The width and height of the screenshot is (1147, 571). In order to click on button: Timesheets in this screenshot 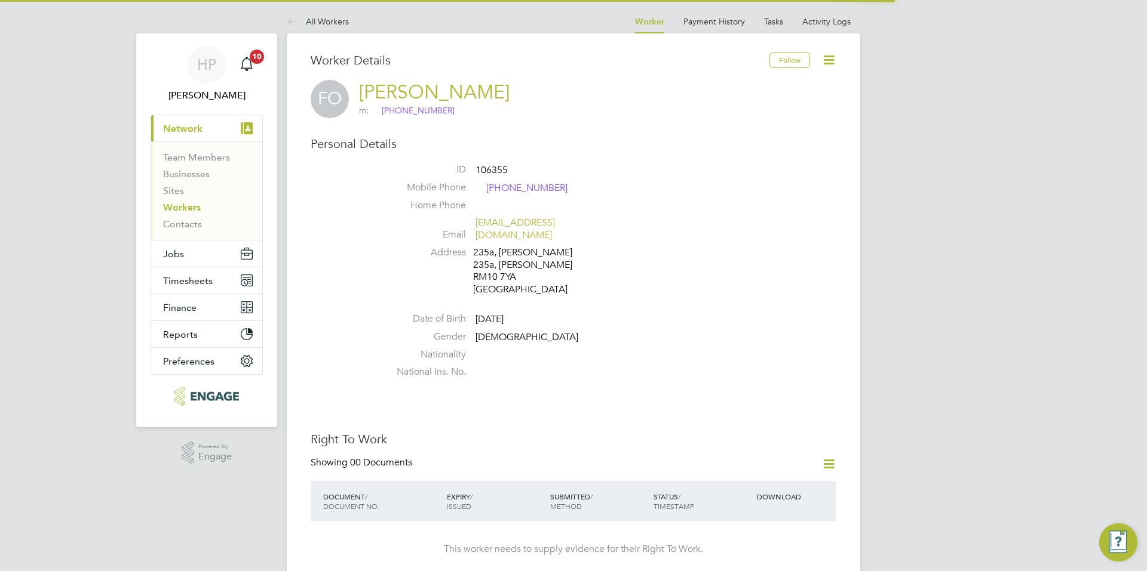, I will do `click(207, 281)`.